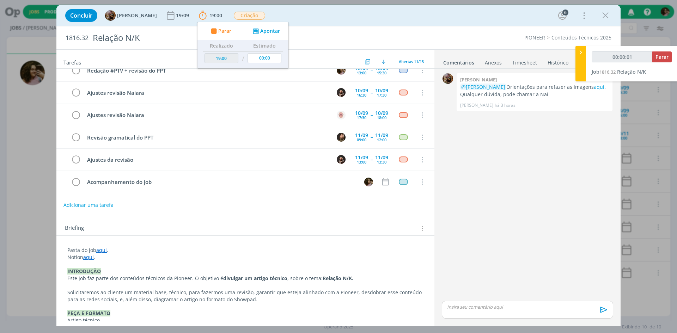  I want to click on div: 6, so click(565, 12).